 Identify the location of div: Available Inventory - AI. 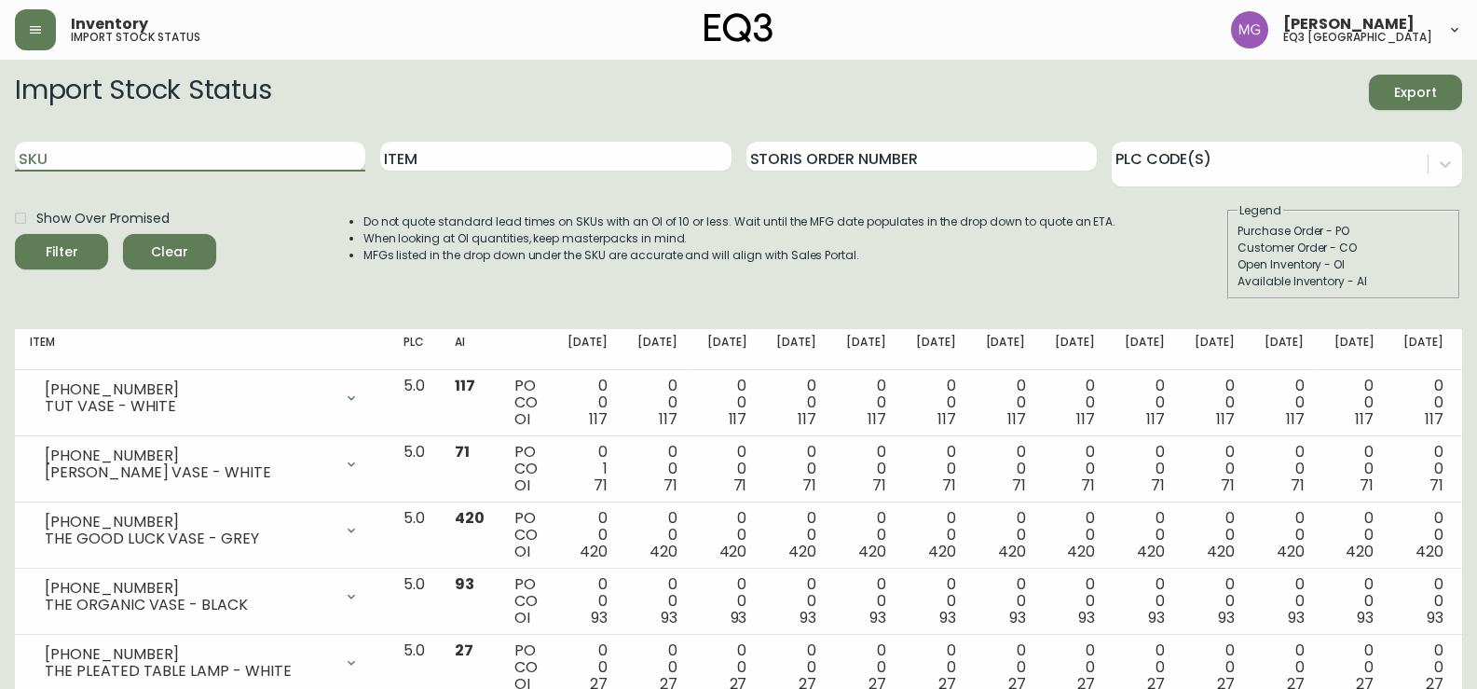
(1344, 281).